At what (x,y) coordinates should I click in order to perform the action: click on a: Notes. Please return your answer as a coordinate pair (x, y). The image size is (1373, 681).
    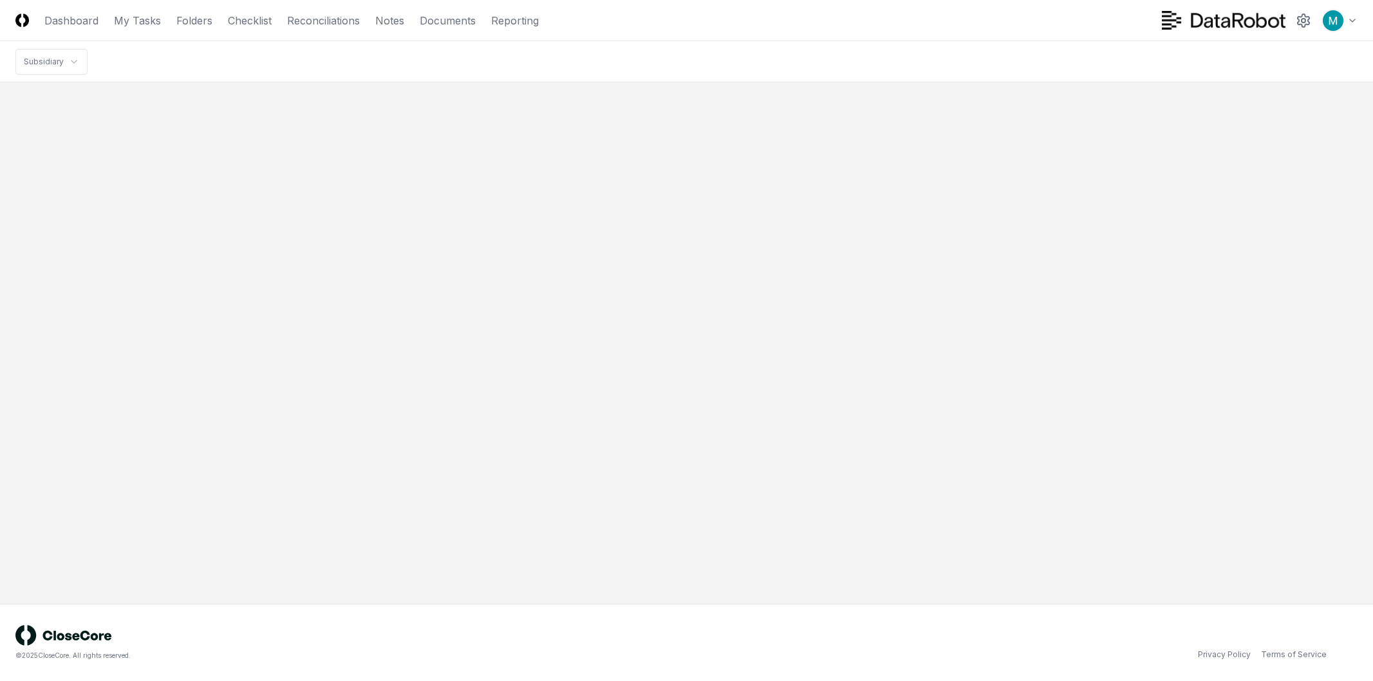
    Looking at the image, I should click on (390, 21).